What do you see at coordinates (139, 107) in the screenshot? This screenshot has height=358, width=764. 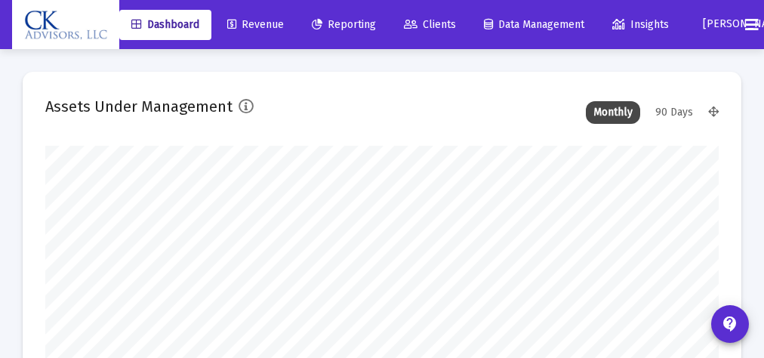 I see `h2: Assets Under Management` at bounding box center [139, 107].